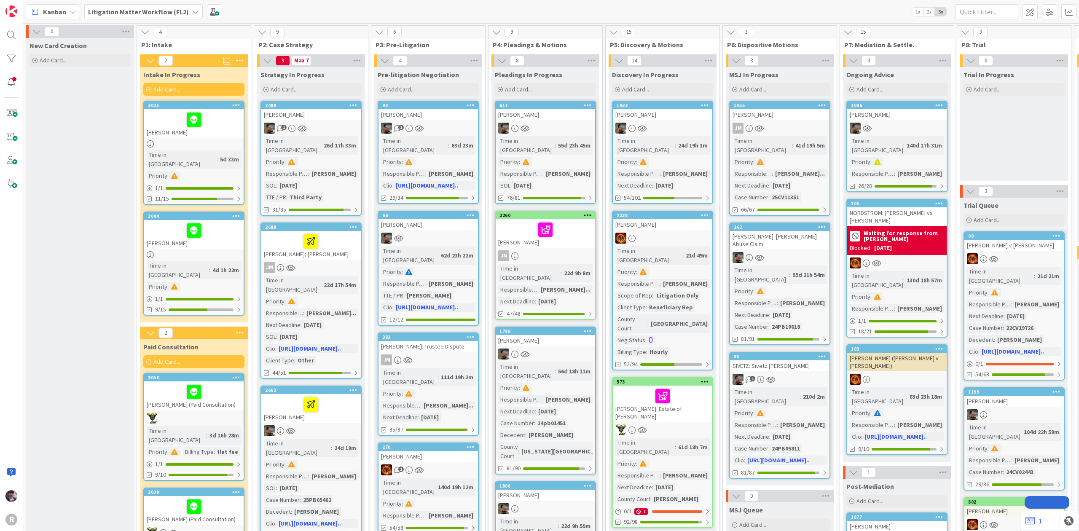 Image resolution: width=1079 pixels, height=531 pixels. Describe the element at coordinates (194, 378) in the screenshot. I see `div: 3058` at that location.